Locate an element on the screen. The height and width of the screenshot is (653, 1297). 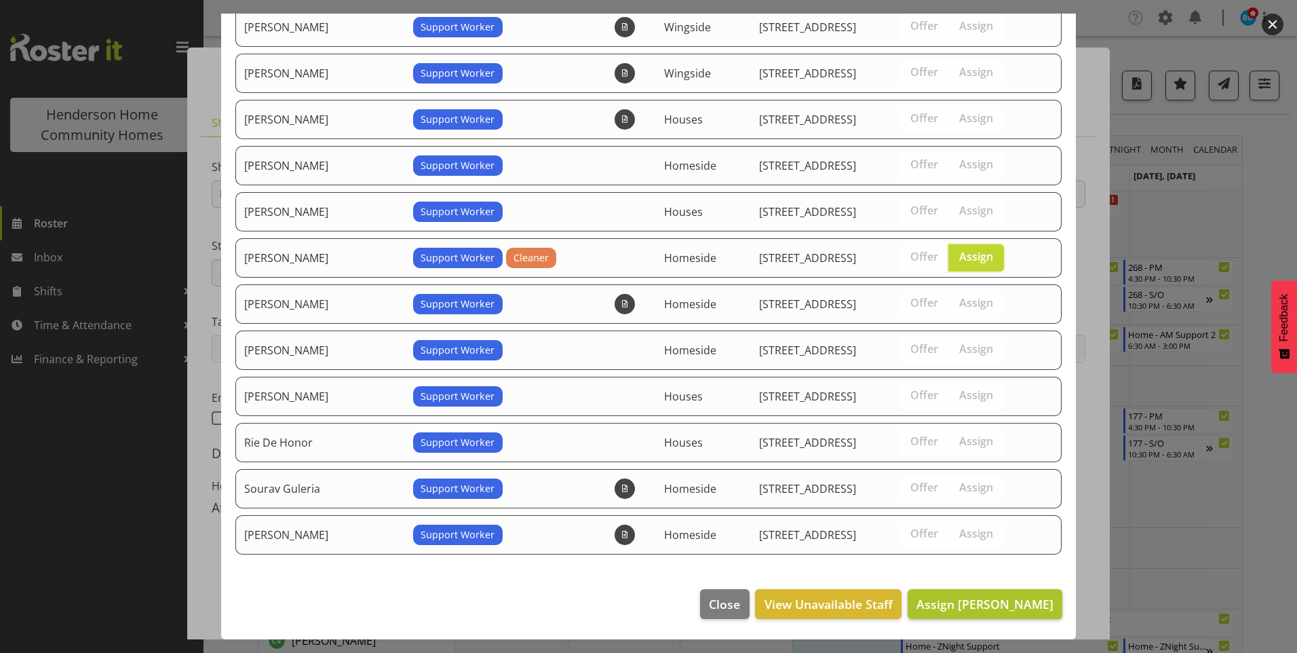
td: Sourav Guleria is located at coordinates (320, 488).